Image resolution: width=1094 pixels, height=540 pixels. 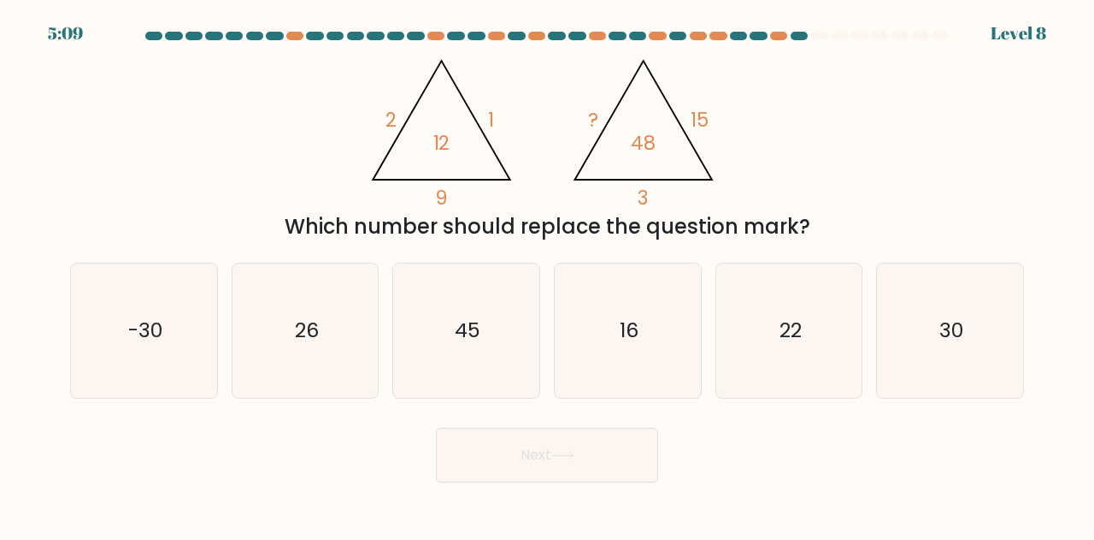 What do you see at coordinates (952, 330) in the screenshot?
I see `text: 30` at bounding box center [952, 330].